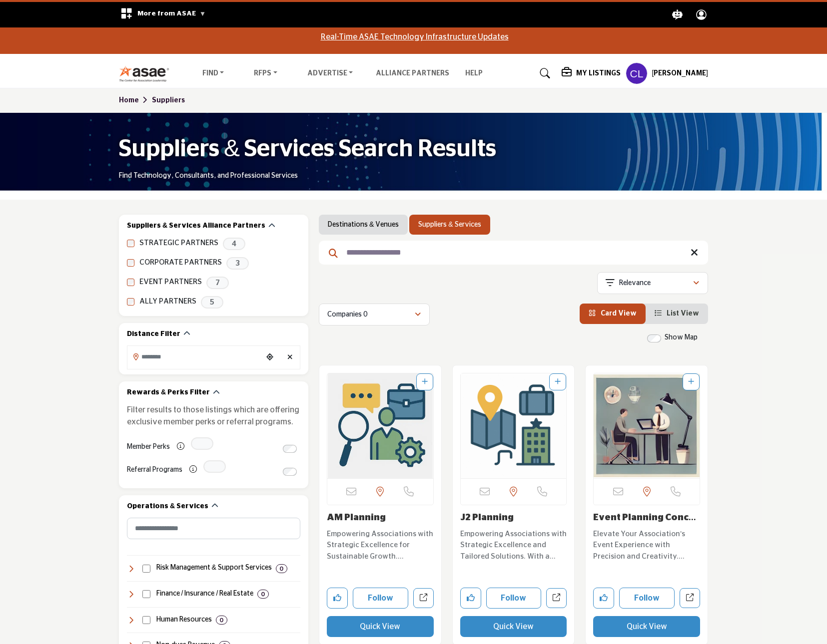 This screenshot has width=827, height=644. What do you see at coordinates (153, 335) in the screenshot?
I see `h2: Distance Filter` at bounding box center [153, 335].